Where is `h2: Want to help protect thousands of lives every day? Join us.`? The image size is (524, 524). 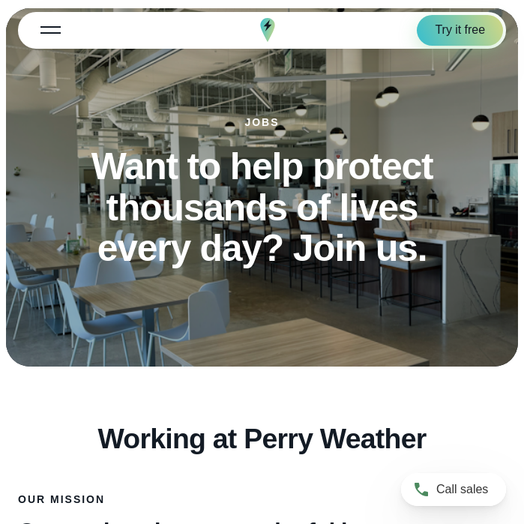 h2: Want to help protect thousands of lives every day? Join us. is located at coordinates (262, 208).